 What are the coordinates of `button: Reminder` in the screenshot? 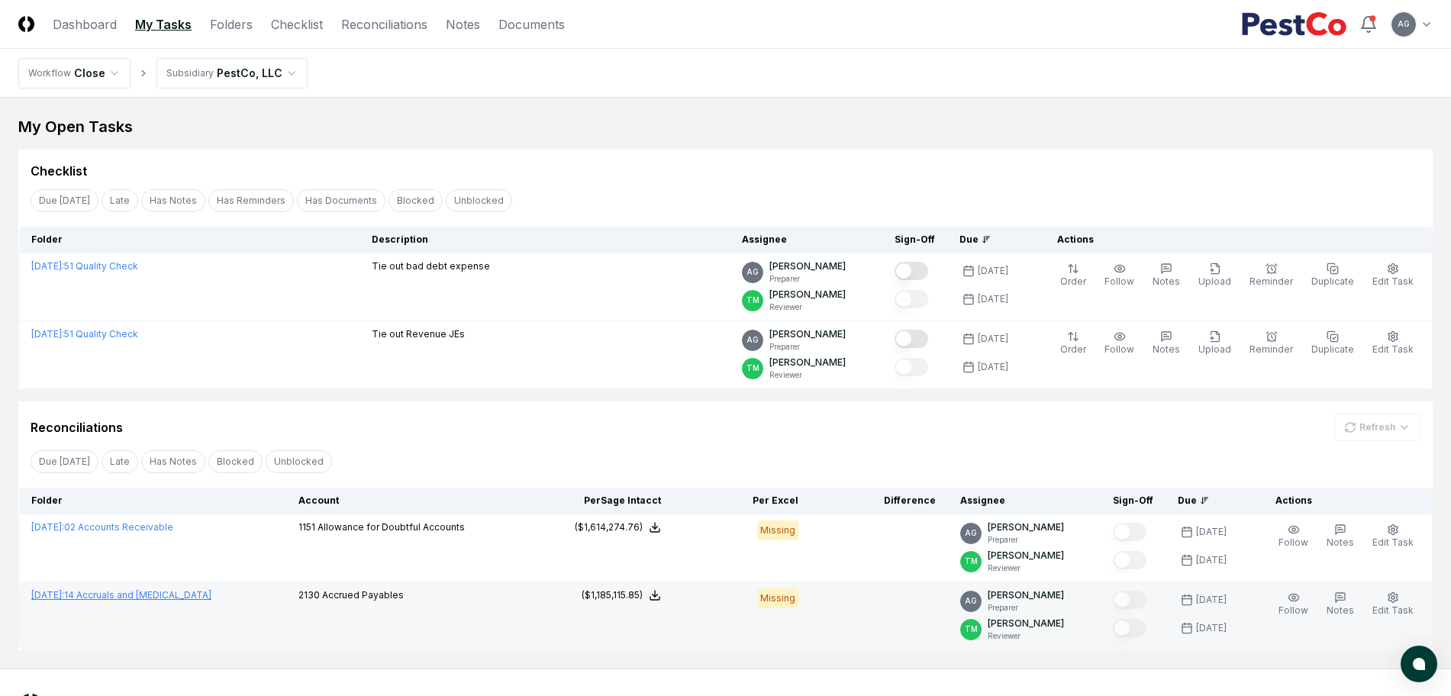 It's located at (1271, 276).